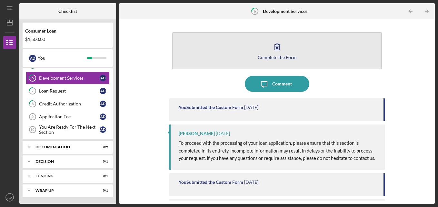 This screenshot has height=207, width=438. I want to click on div: $1,500.00, so click(68, 39).